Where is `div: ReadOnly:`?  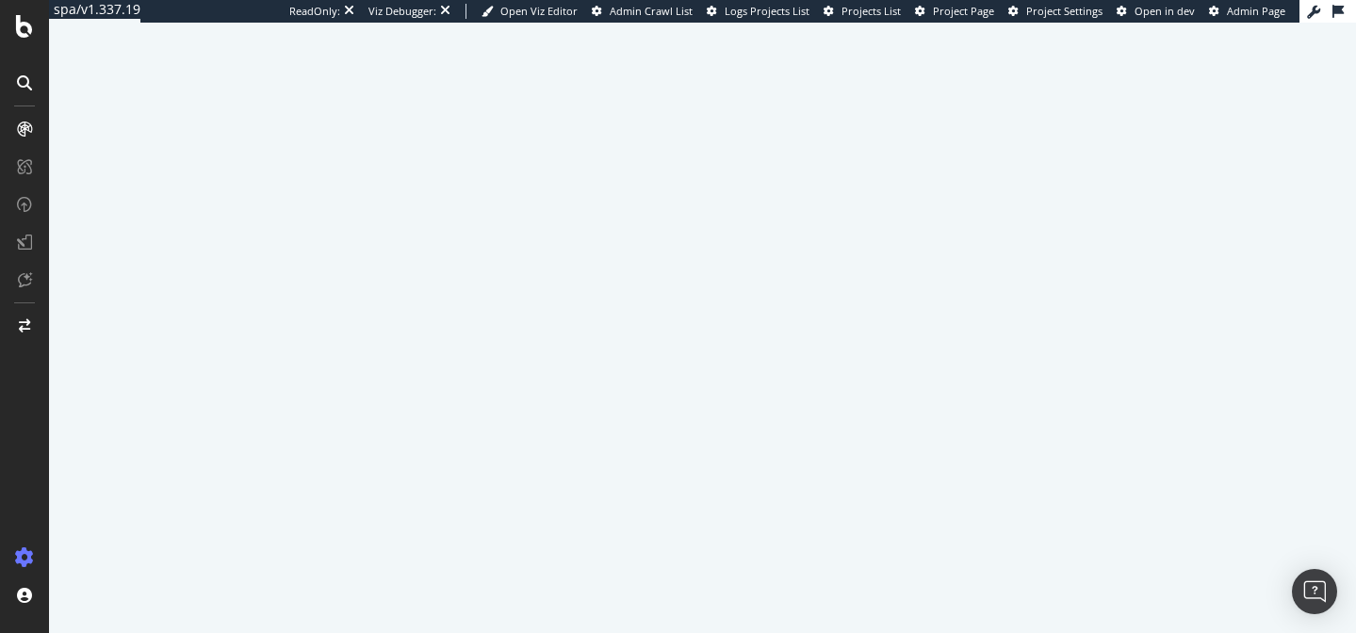 div: ReadOnly: is located at coordinates (315, 11).